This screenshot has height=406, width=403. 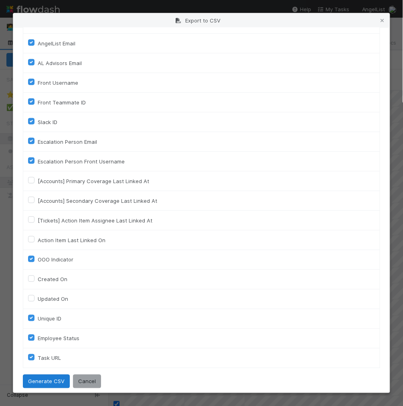 What do you see at coordinates (49, 319) in the screenshot?
I see `label: Unique ID` at bounding box center [49, 319].